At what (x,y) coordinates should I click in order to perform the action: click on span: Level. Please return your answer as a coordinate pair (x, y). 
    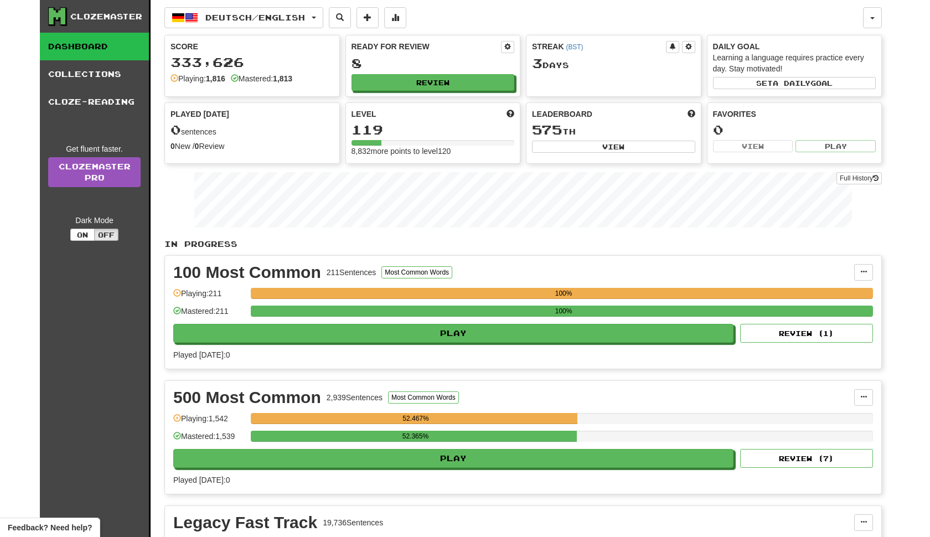
    Looking at the image, I should click on (364, 114).